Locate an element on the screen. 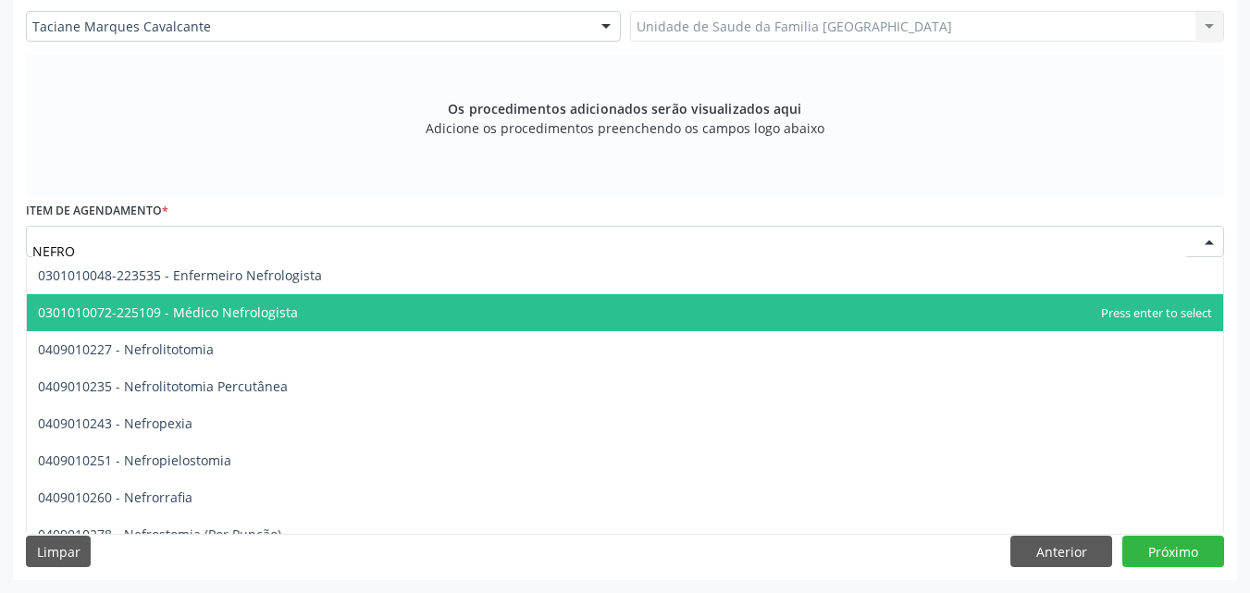 The width and height of the screenshot is (1250, 593). span: Taciane Marques Cavalcante is located at coordinates (307, 27).